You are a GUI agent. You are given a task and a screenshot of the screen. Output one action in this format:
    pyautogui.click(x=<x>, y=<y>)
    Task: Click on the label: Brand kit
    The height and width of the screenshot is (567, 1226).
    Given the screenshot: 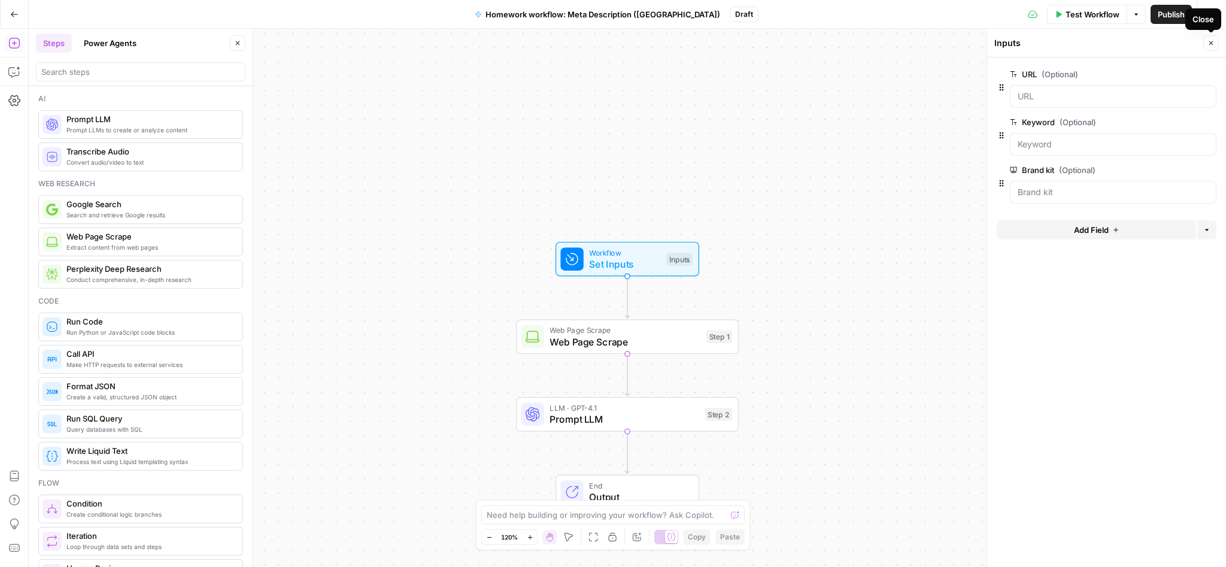 What is the action you would take?
    pyautogui.click(x=1079, y=170)
    